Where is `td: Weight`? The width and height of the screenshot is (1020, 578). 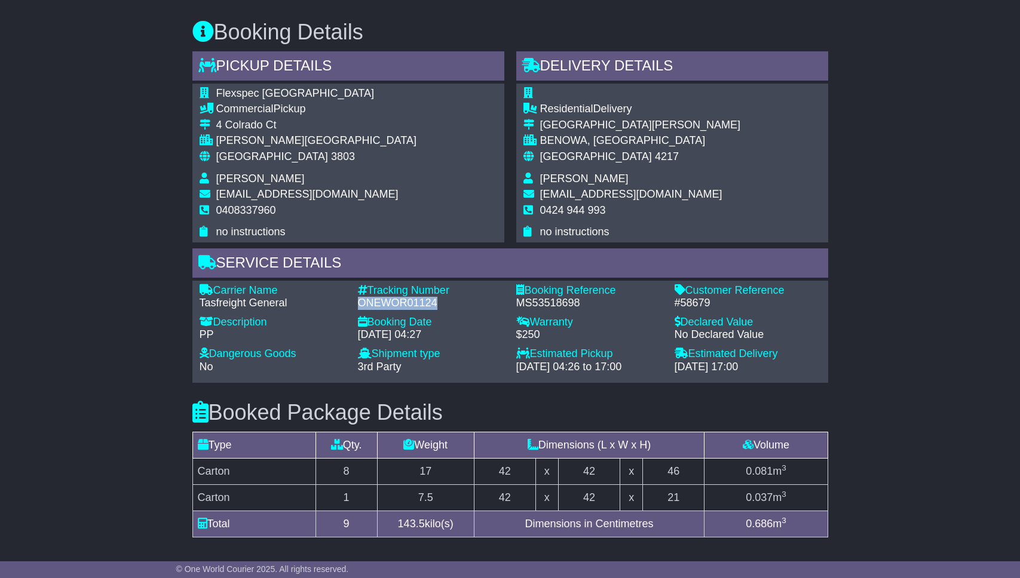 td: Weight is located at coordinates (425, 445).